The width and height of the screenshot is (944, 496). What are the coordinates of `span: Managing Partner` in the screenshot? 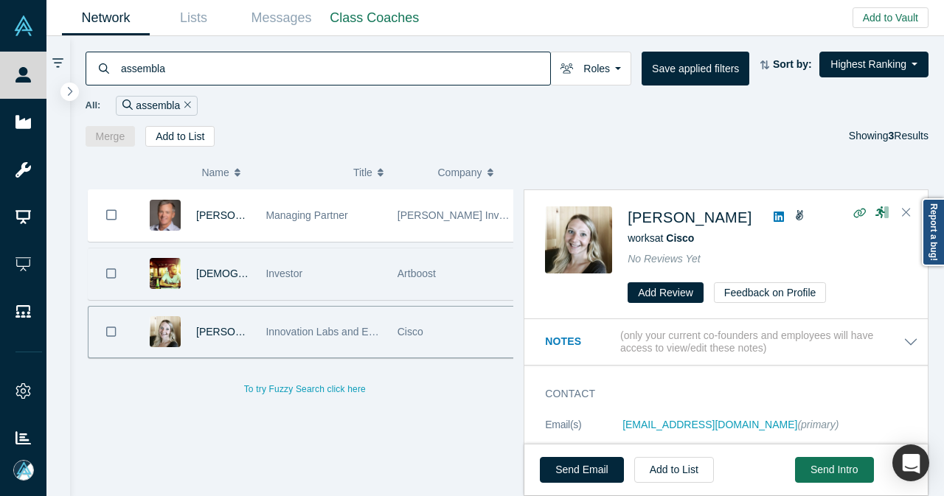 It's located at (306, 215).